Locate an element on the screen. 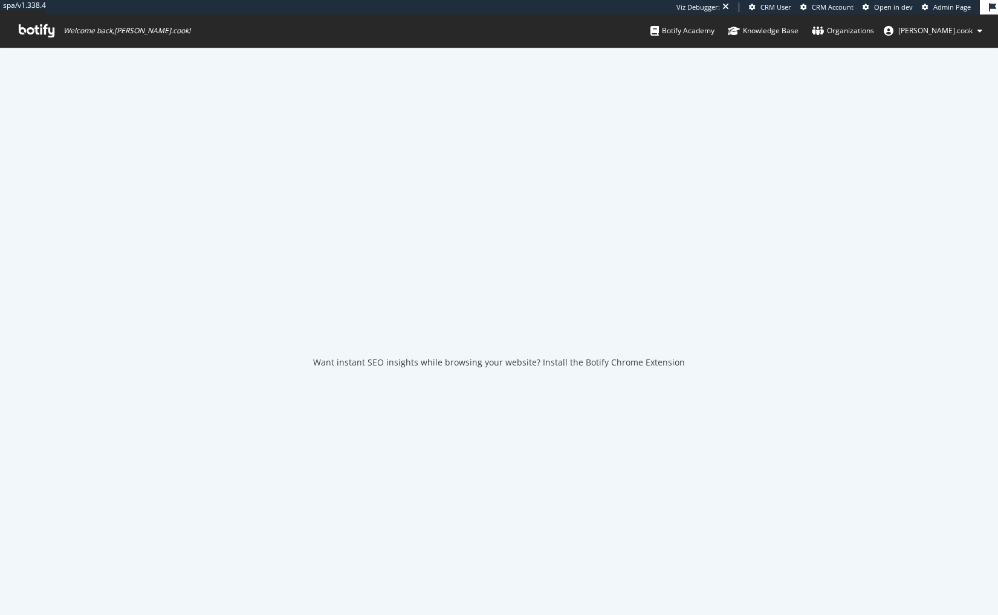 Image resolution: width=998 pixels, height=615 pixels. span: Open in dev is located at coordinates (894, 7).